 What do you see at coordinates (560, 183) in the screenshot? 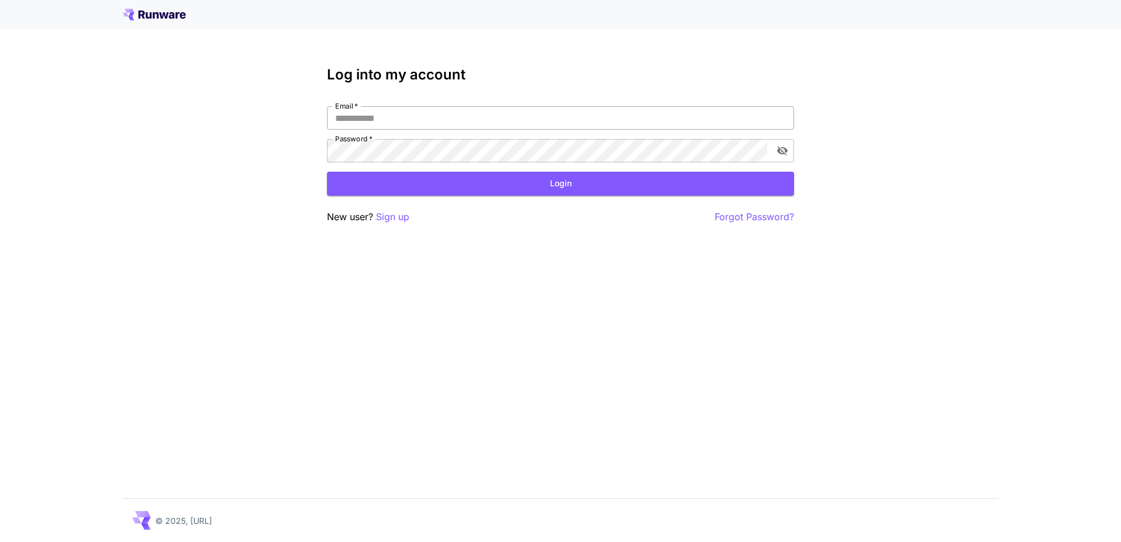
I see `button: Login` at bounding box center [560, 183].